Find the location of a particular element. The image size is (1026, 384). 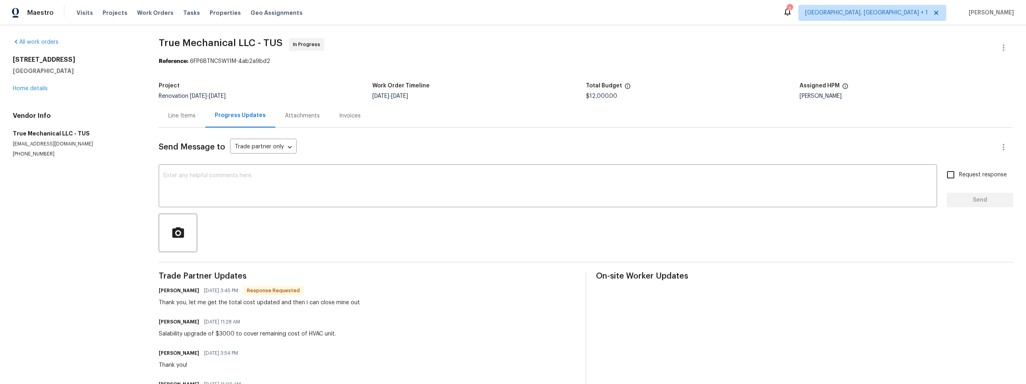

span: $12,000.00 is located at coordinates (601, 96).